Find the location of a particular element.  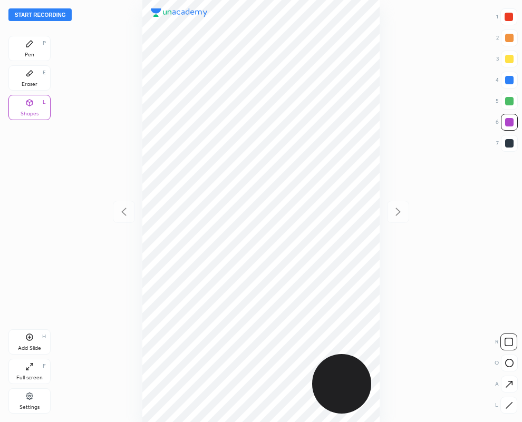

div: 5 is located at coordinates (507, 101).